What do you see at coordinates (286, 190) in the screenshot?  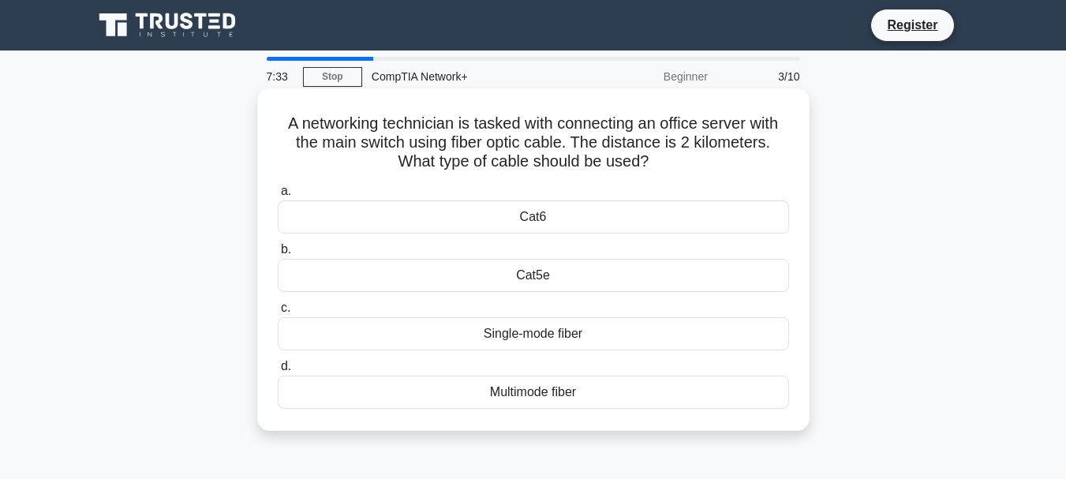 I see `span: a.` at bounding box center [286, 190].